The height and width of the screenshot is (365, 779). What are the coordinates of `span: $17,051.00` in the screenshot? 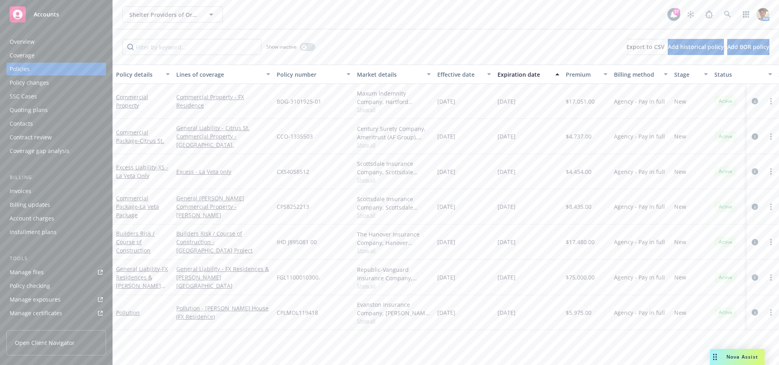 It's located at (580, 101).